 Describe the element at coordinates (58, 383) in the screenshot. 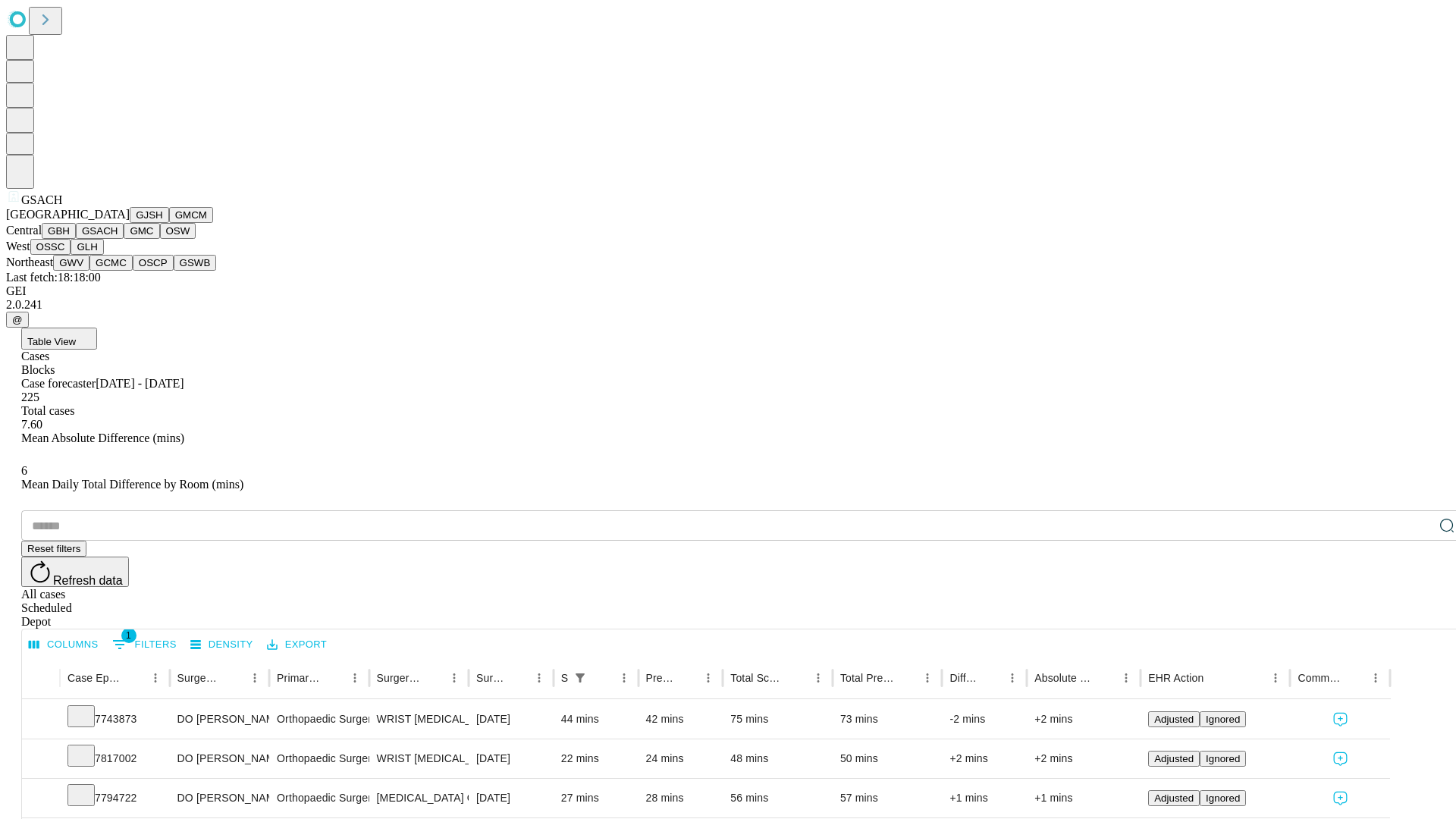

I see `span: Case forecaster` at that location.